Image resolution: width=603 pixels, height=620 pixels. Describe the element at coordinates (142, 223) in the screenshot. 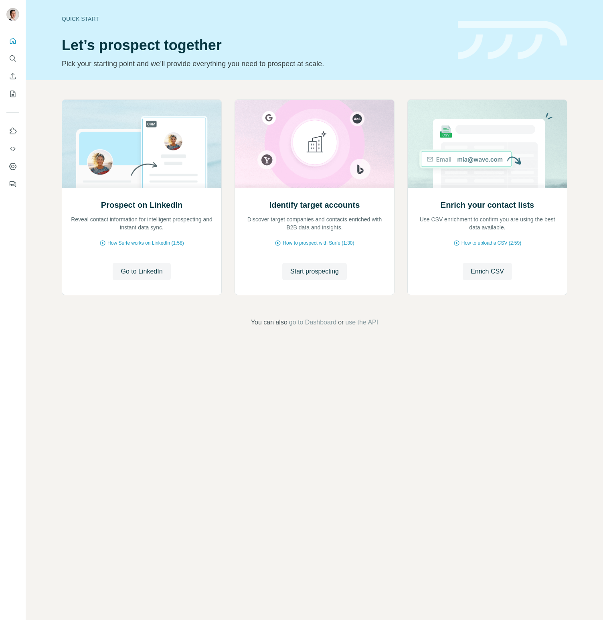

I see `p: Reveal contact information for intelligent prospecting and instant data sync.` at that location.